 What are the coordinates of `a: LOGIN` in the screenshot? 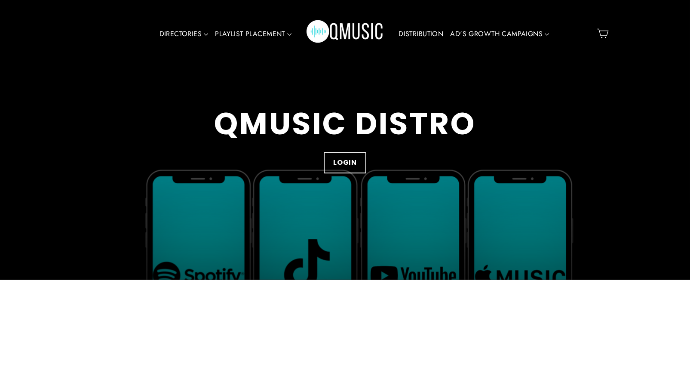 It's located at (345, 163).